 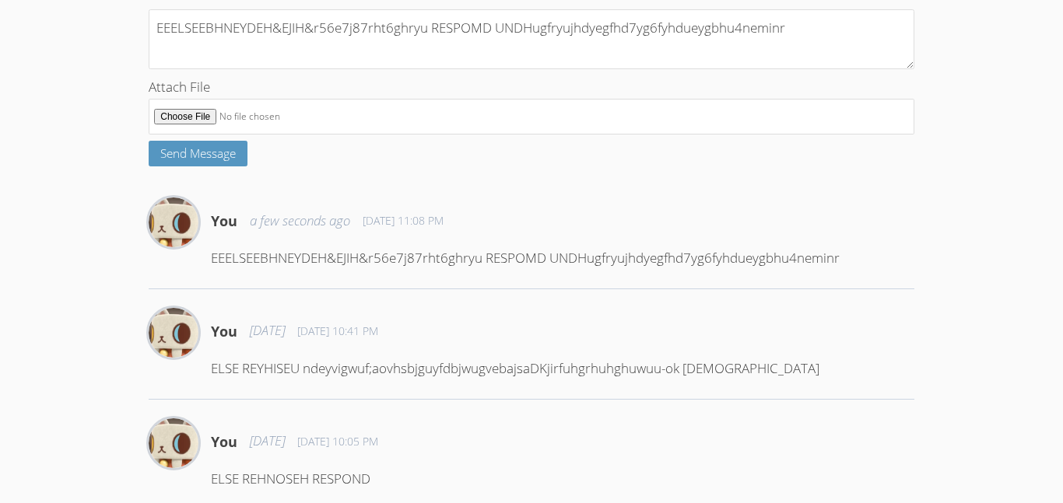 What do you see at coordinates (562, 479) in the screenshot?
I see `p: ELSE REHNOSEH RESPOND` at bounding box center [562, 479].